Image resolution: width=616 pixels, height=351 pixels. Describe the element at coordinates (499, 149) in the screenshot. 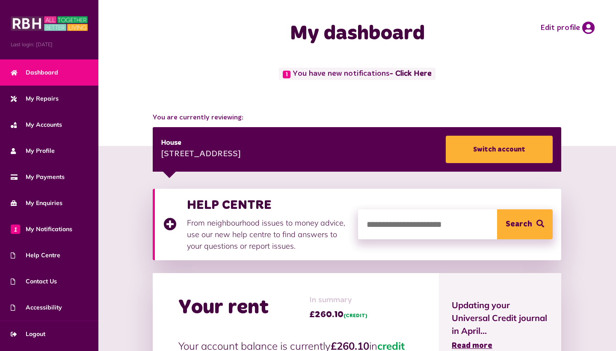

I see `a: Switch account` at that location.